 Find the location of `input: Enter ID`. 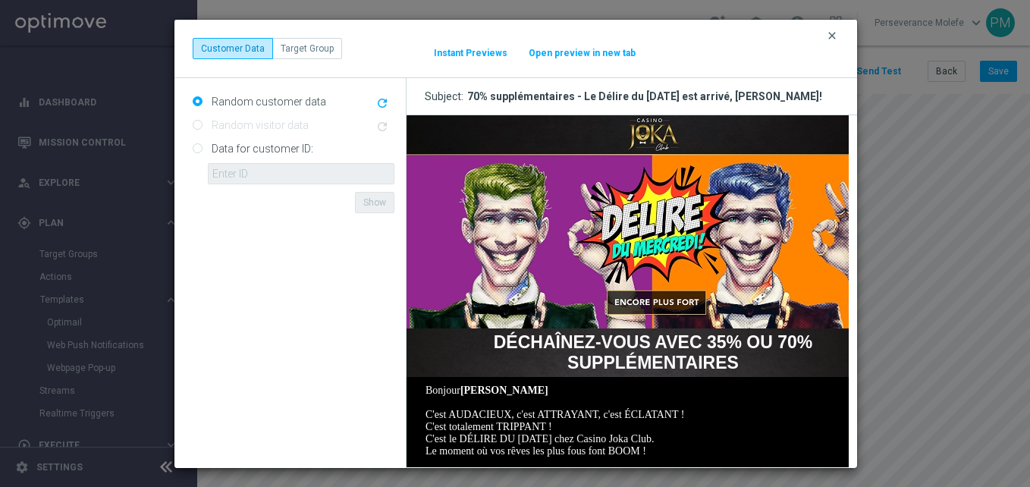

input: Enter ID is located at coordinates (301, 174).